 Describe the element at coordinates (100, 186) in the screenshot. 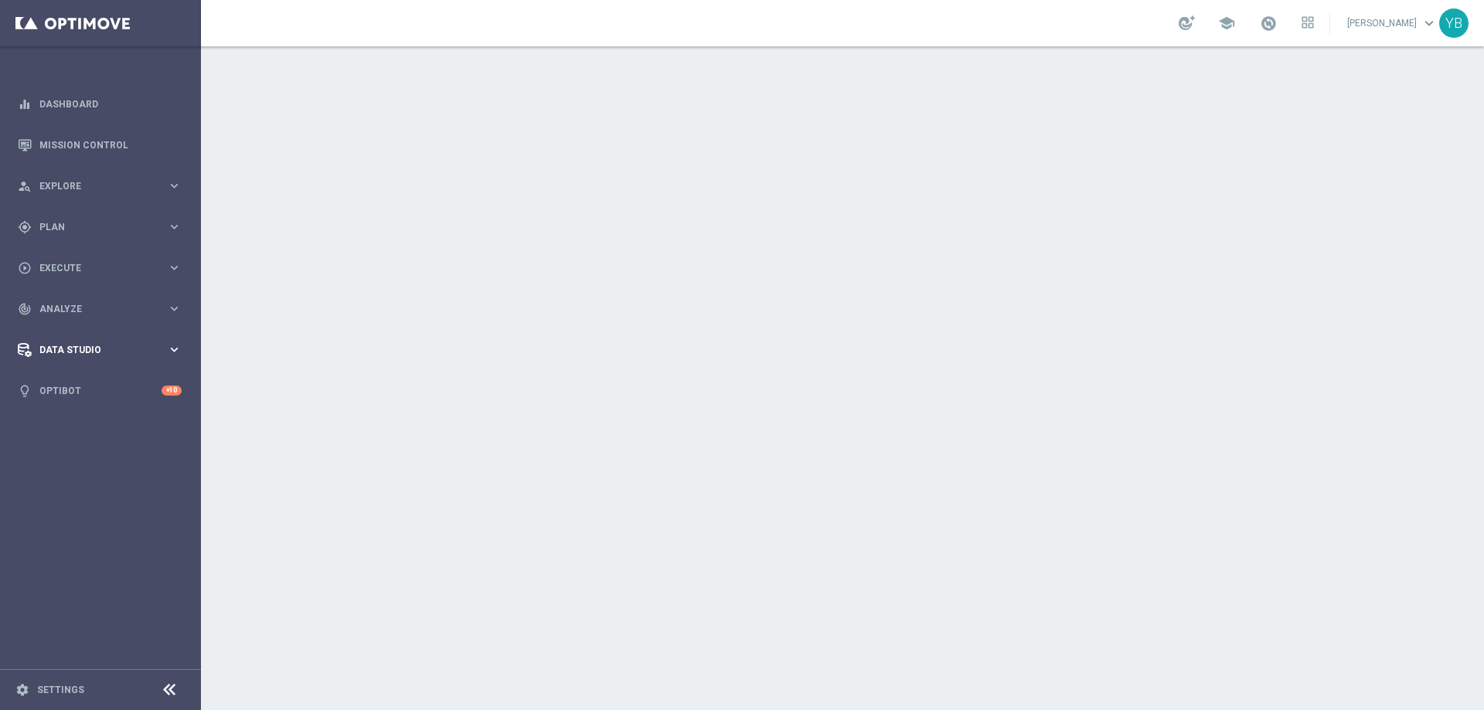

I see `button: person_search Explore keyboard_arrow_right` at that location.